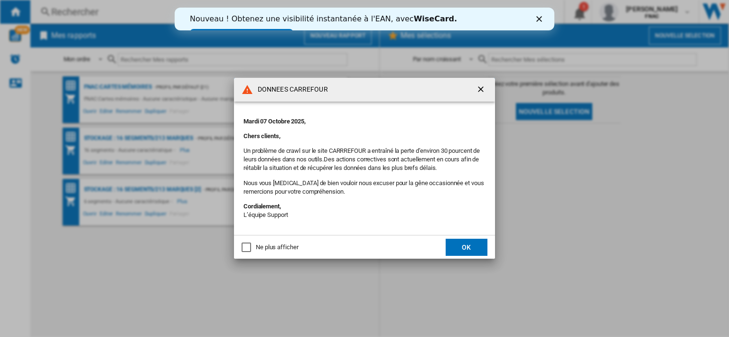 The image size is (729, 337). Describe the element at coordinates (149, 11) in the screenshot. I see `div: Nouveau ! Obtenez une visibilité instantanée à l'EAN, avec` at that location.